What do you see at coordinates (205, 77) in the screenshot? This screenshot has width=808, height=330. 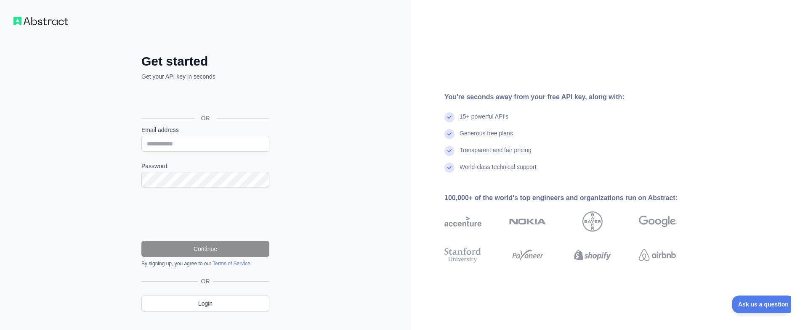 I see `p: Get your API key in seconds` at bounding box center [205, 77].